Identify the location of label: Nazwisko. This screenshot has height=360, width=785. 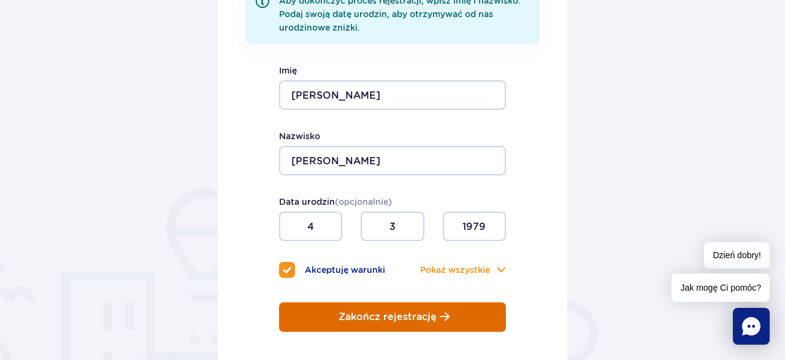
(392, 136).